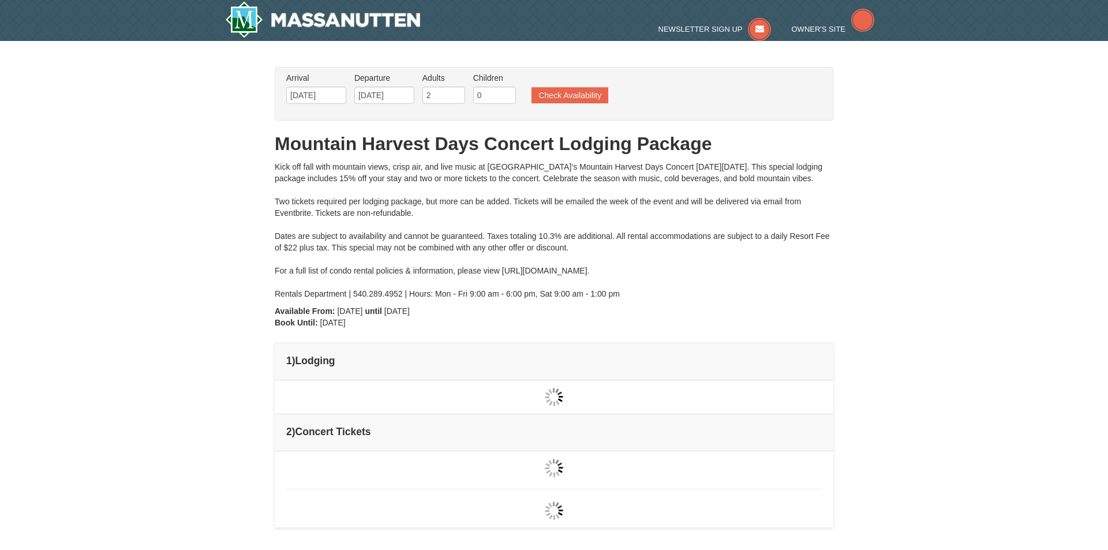  I want to click on h4: 1 Lodging, so click(554, 361).